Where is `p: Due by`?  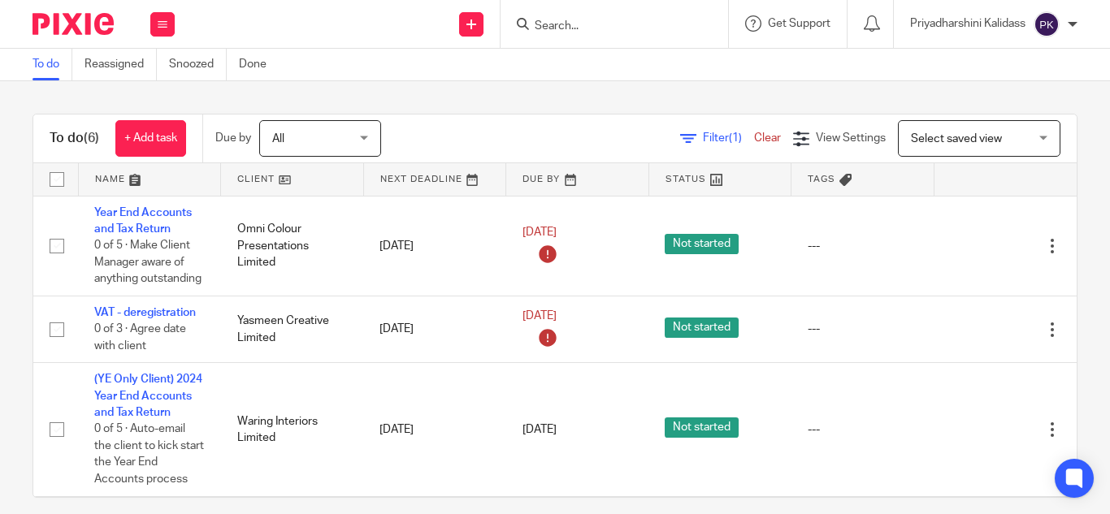
p: Due by is located at coordinates (233, 138).